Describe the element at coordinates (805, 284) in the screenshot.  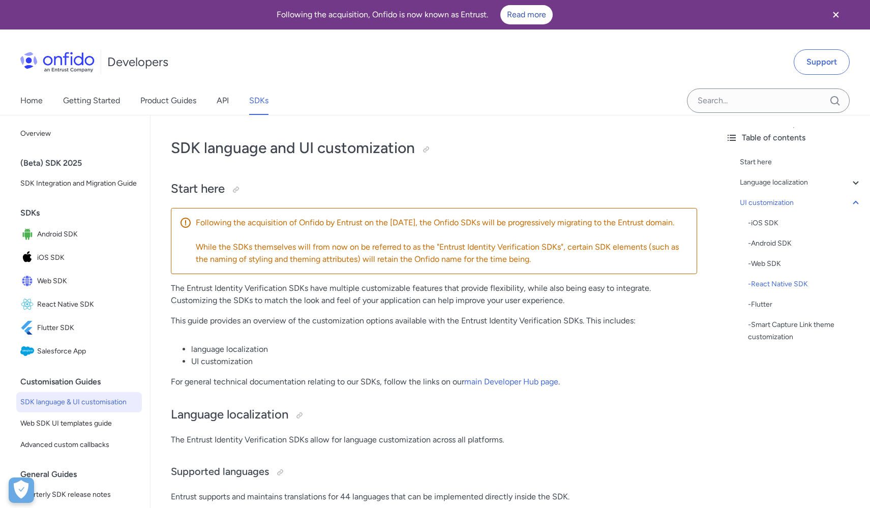
I see `div: - React Native SDK` at that location.